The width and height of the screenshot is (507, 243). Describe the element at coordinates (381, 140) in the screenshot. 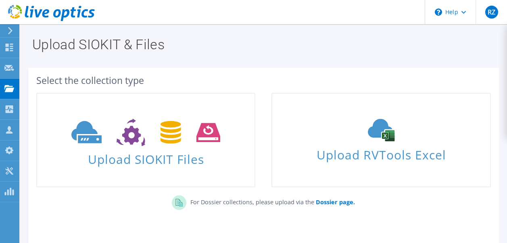

I see `a: Upload RVTools Excel` at that location.